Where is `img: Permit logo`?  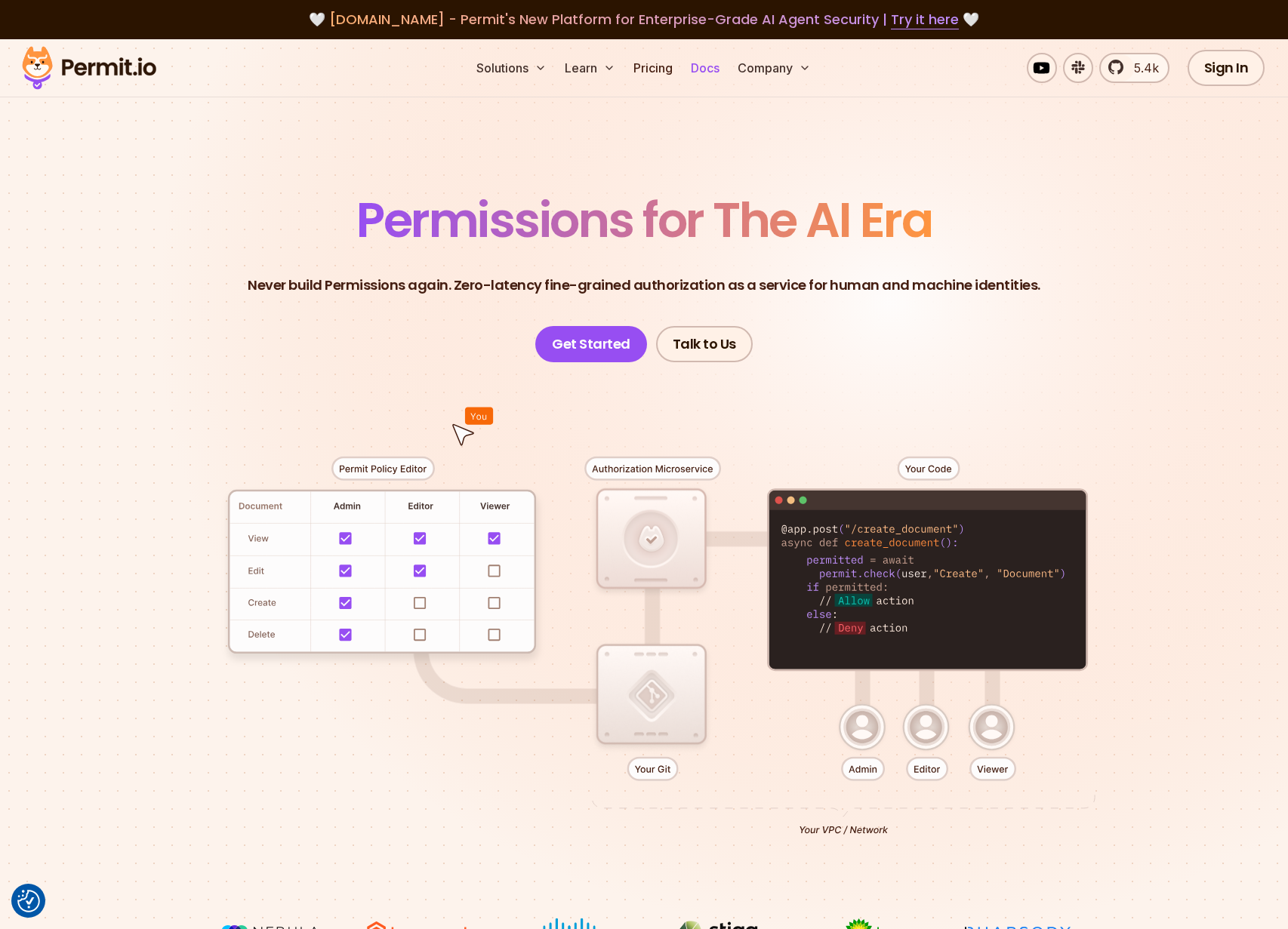 img: Permit logo is located at coordinates (89, 68).